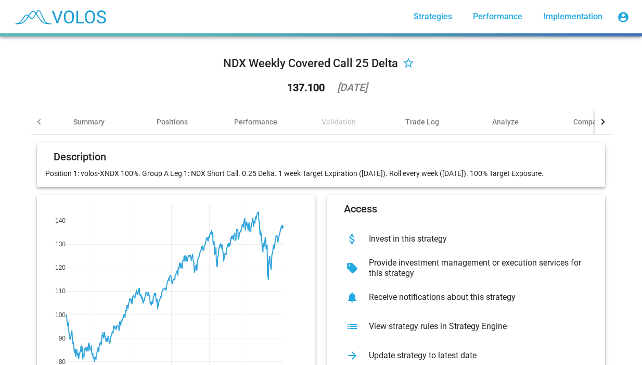 This screenshot has height=365, width=642. Describe the element at coordinates (256, 122) in the screenshot. I see `div: Performance` at that location.